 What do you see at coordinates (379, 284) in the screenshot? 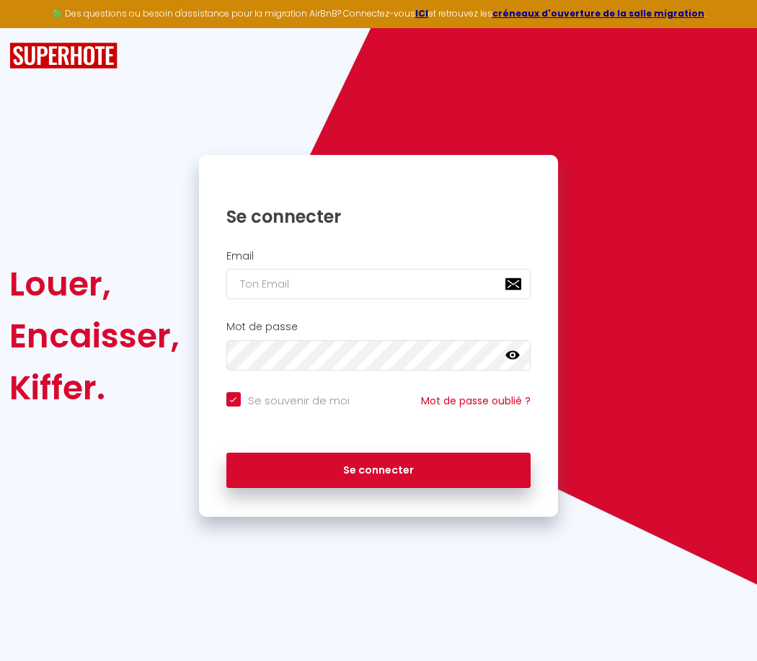
I see `input: Ton Email` at bounding box center [379, 284].